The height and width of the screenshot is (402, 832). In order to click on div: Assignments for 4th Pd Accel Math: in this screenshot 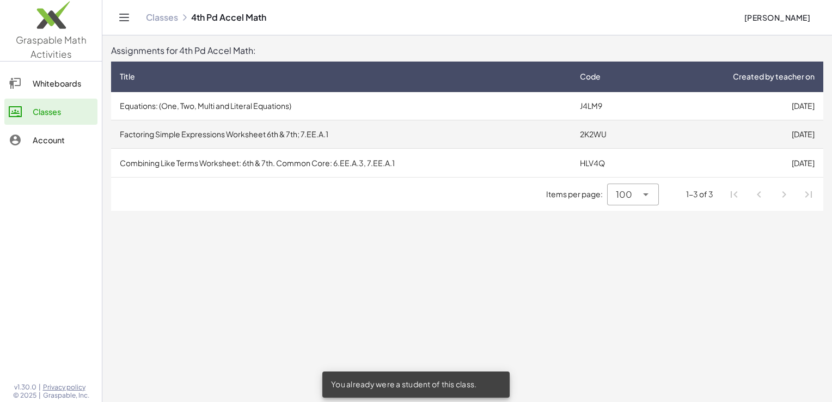, I will do `click(467, 51)`.